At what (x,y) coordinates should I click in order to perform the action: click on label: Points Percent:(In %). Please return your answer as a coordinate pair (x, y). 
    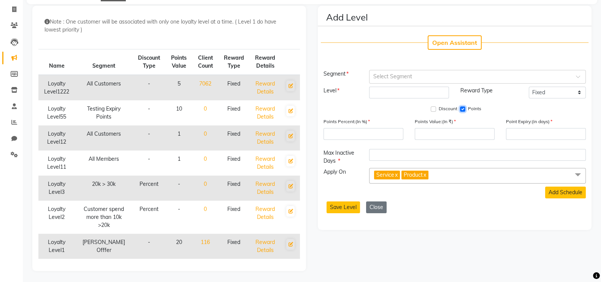
    Looking at the image, I should click on (347, 122).